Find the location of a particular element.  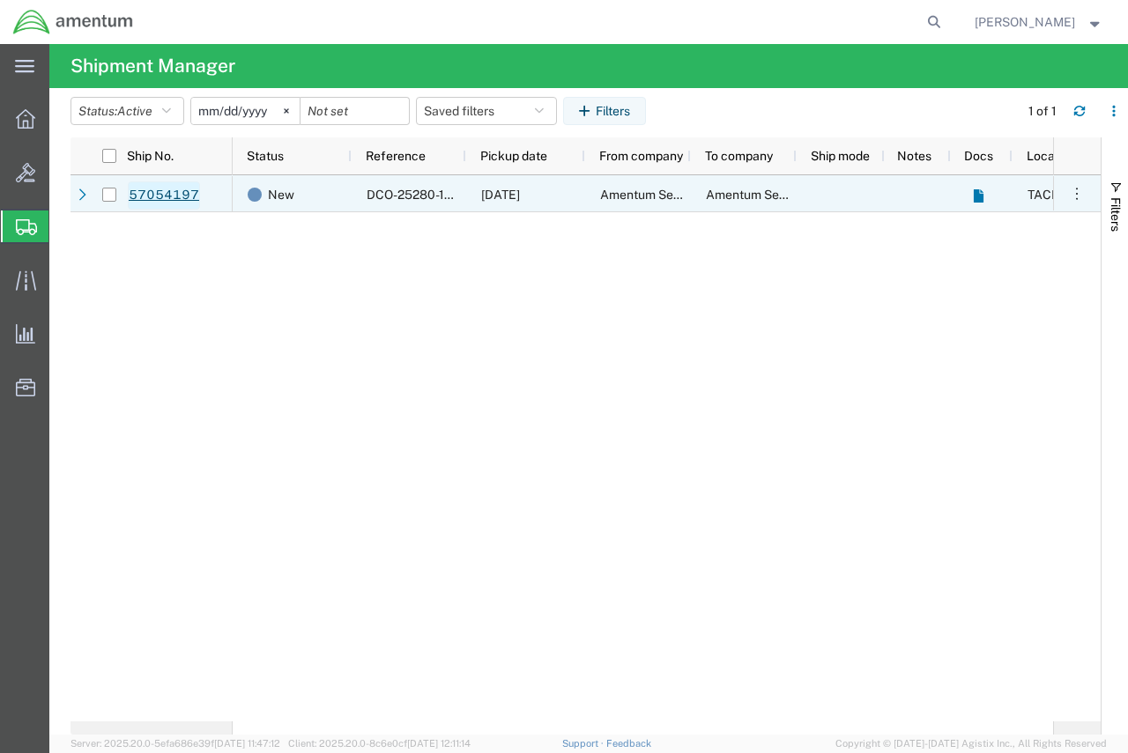

h4: Shipment Manager is located at coordinates (152, 66).